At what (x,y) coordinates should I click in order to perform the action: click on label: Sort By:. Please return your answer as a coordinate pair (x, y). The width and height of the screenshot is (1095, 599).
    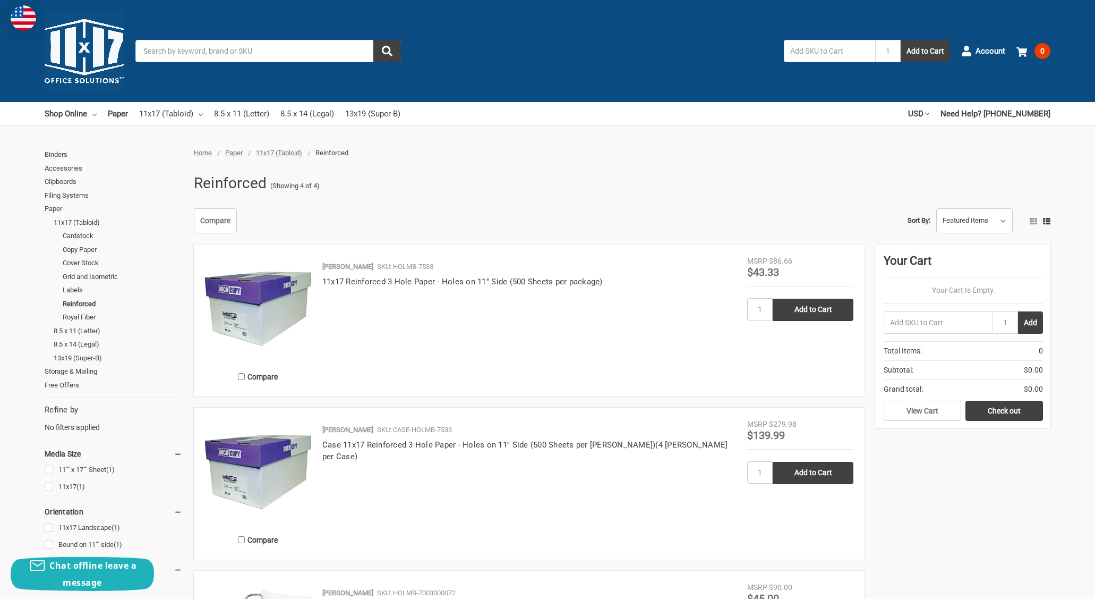
    Looking at the image, I should click on (919, 220).